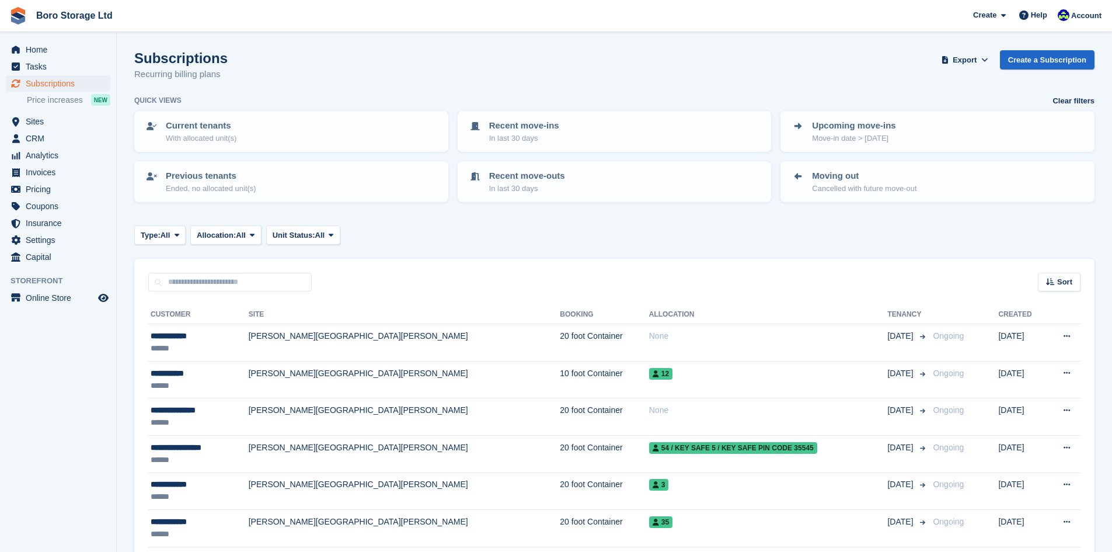 This screenshot has width=1112, height=552. What do you see at coordinates (61, 83) in the screenshot?
I see `span: Subscriptions` at bounding box center [61, 83].